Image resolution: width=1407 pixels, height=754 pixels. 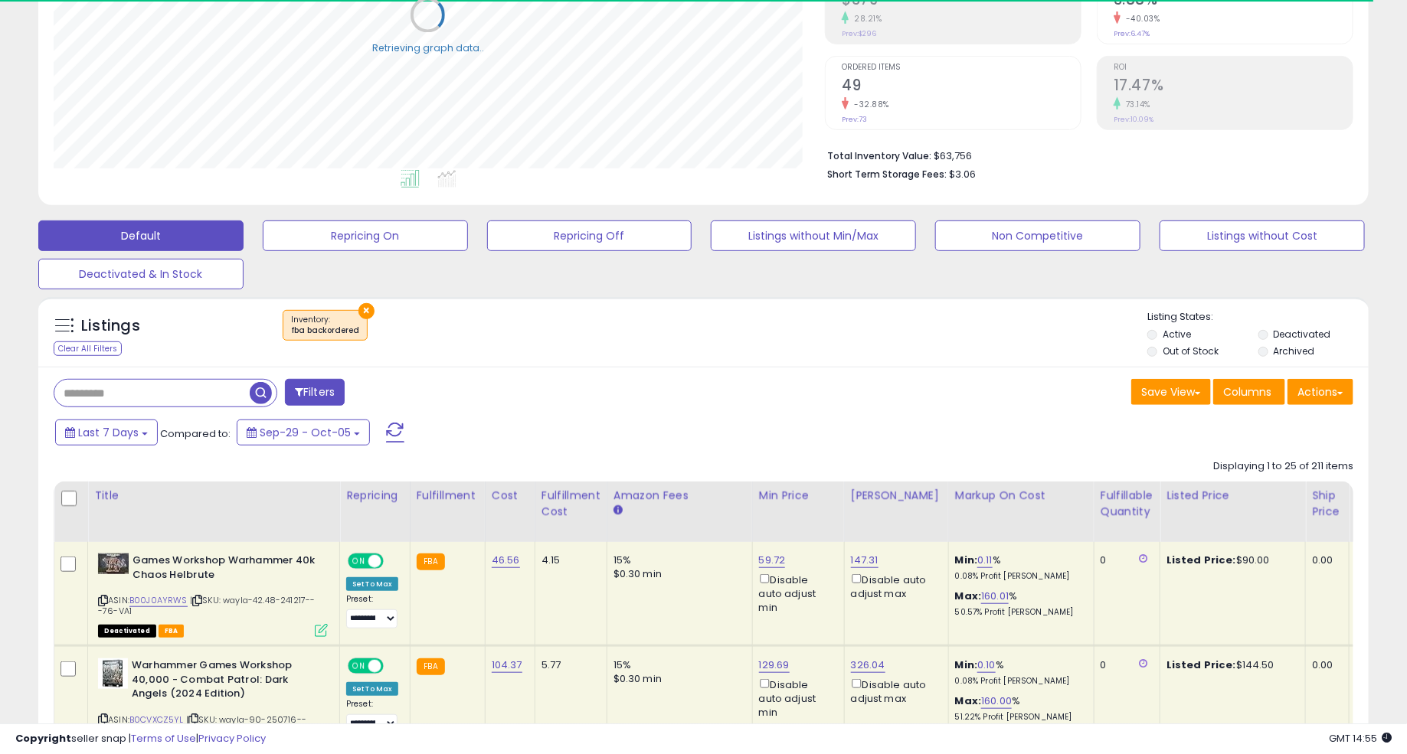 What do you see at coordinates (315, 392) in the screenshot?
I see `button: Filters` at bounding box center [315, 392].